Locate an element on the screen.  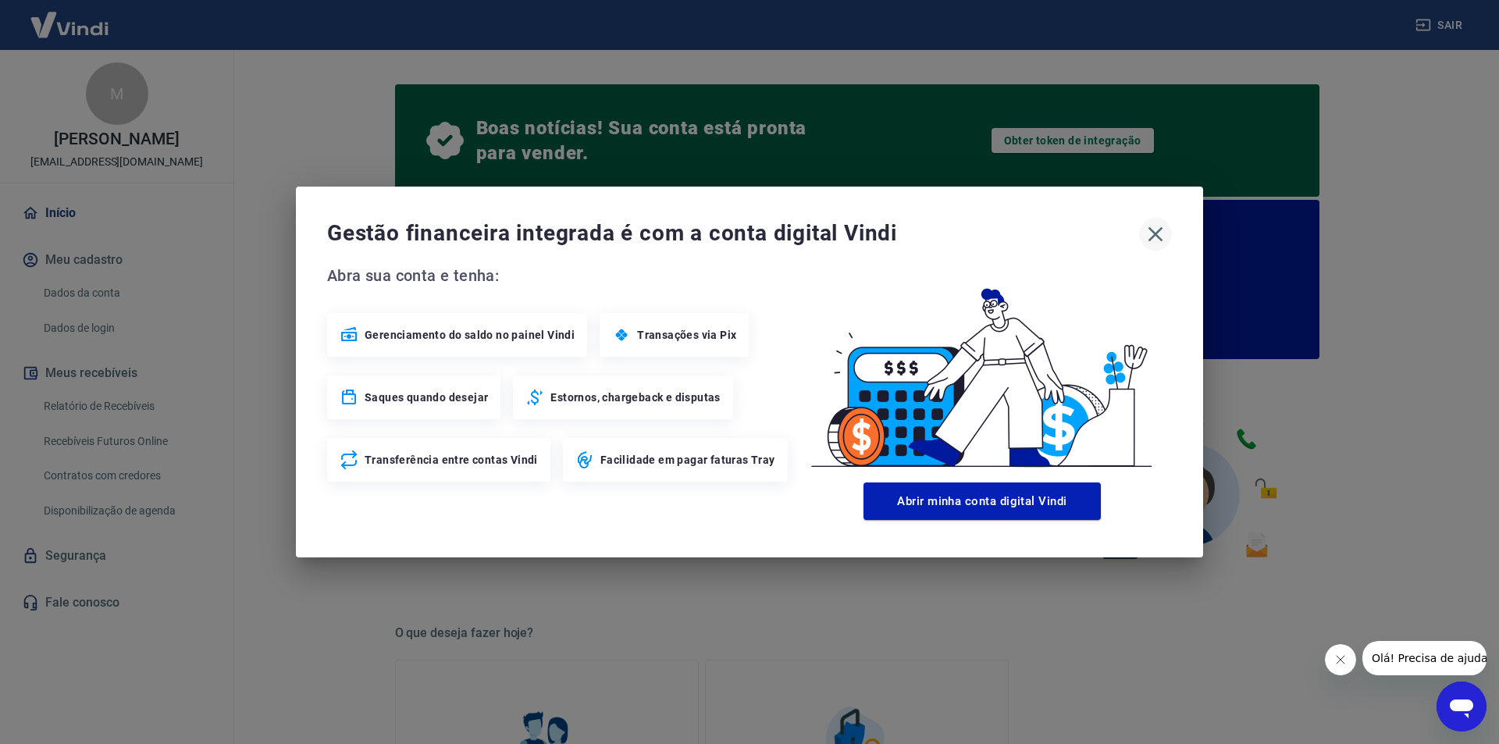
span: Transferência entre contas Vindi is located at coordinates (451, 460).